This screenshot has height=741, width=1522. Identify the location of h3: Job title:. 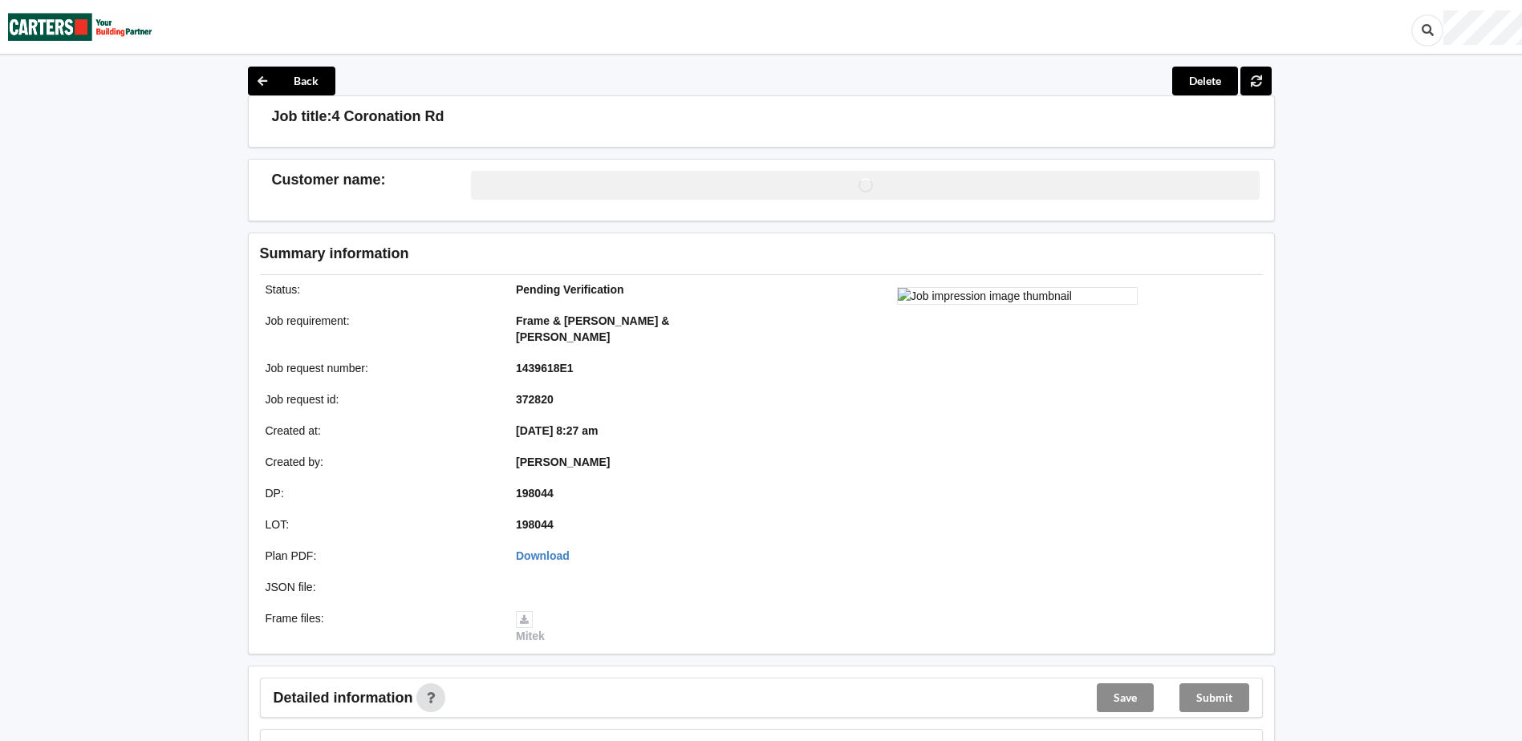
(302, 116).